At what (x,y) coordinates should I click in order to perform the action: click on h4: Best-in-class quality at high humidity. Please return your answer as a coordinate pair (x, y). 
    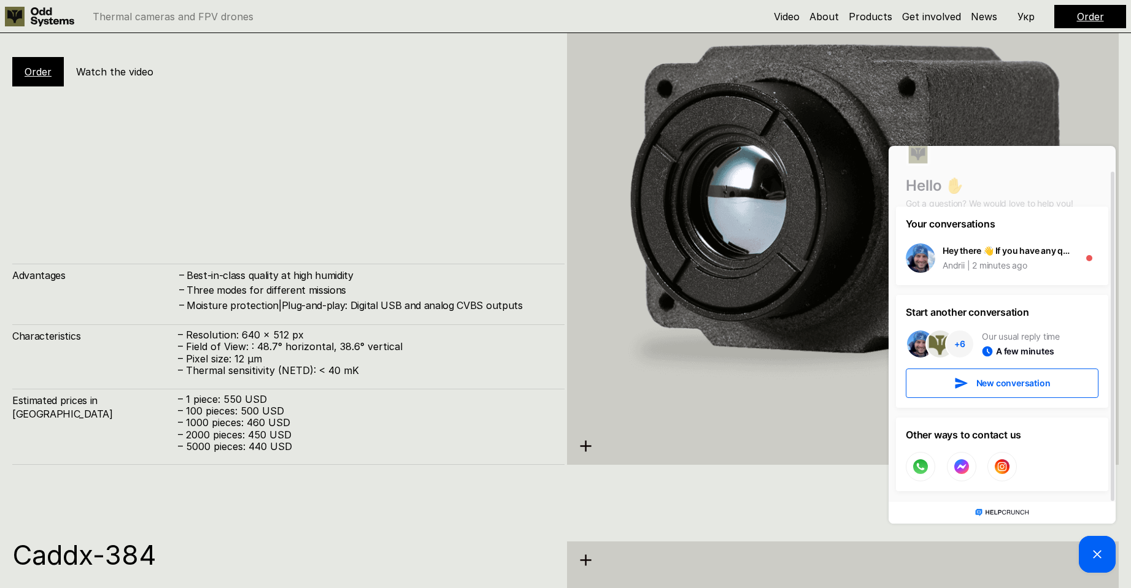
    Looking at the image, I should click on (369, 275).